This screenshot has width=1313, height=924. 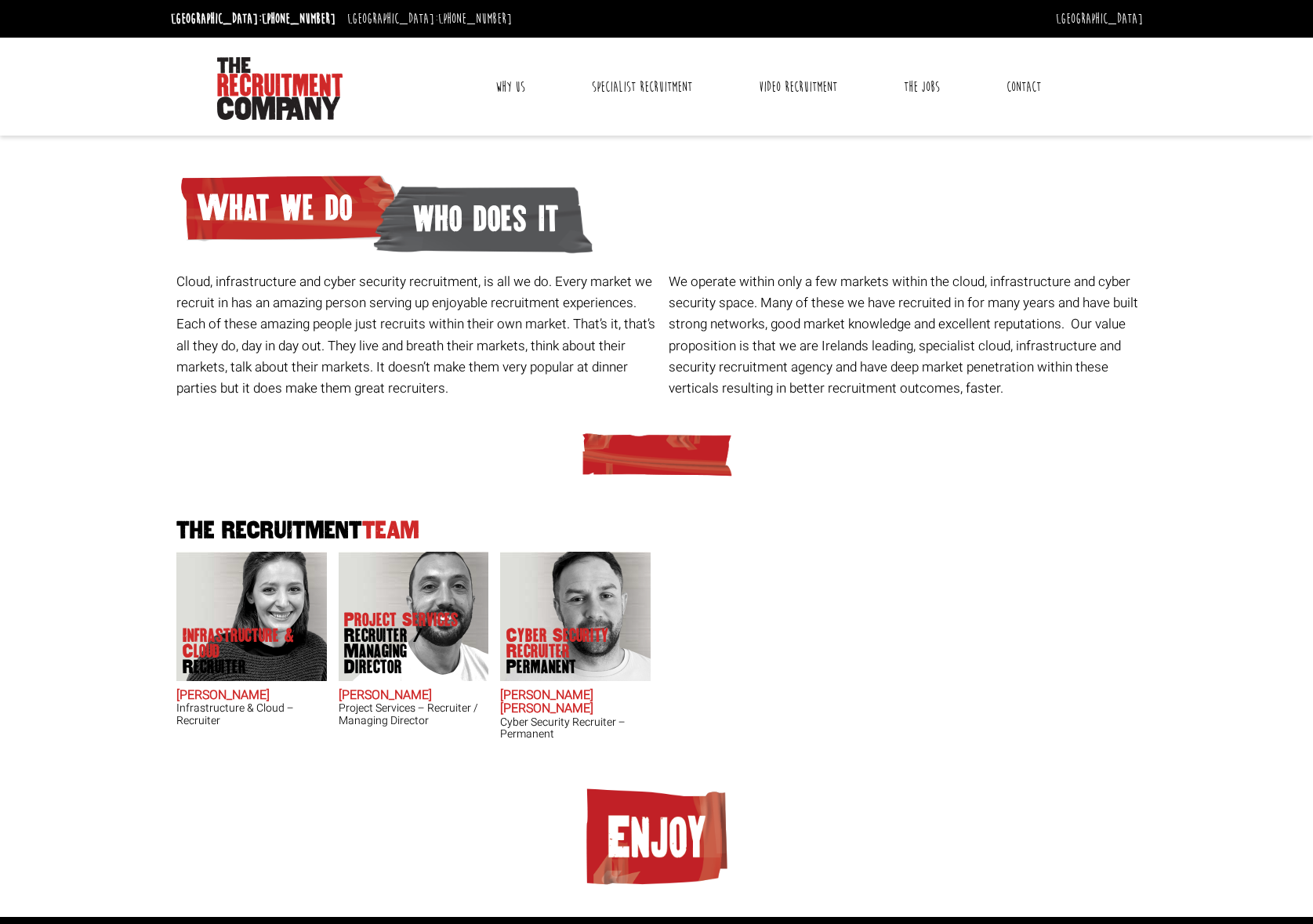 What do you see at coordinates (407, 644) in the screenshot?
I see `p: Project Services` at bounding box center [407, 644].